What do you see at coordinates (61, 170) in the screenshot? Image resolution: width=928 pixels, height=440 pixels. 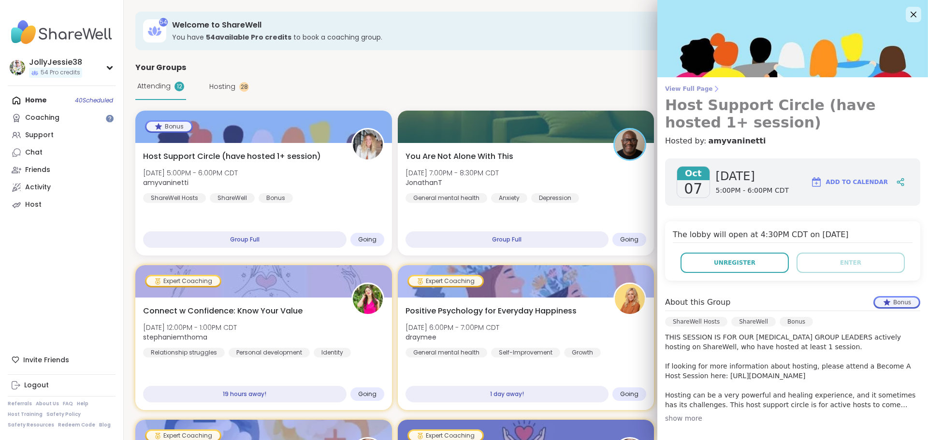 I see `a: Friends` at bounding box center [61, 170].